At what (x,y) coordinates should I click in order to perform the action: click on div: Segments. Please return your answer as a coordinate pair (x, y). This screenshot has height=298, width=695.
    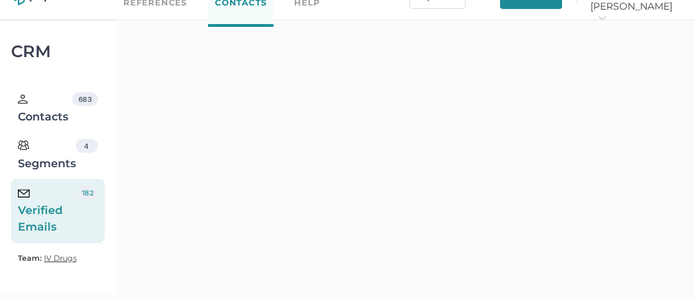
    Looking at the image, I should click on (47, 156).